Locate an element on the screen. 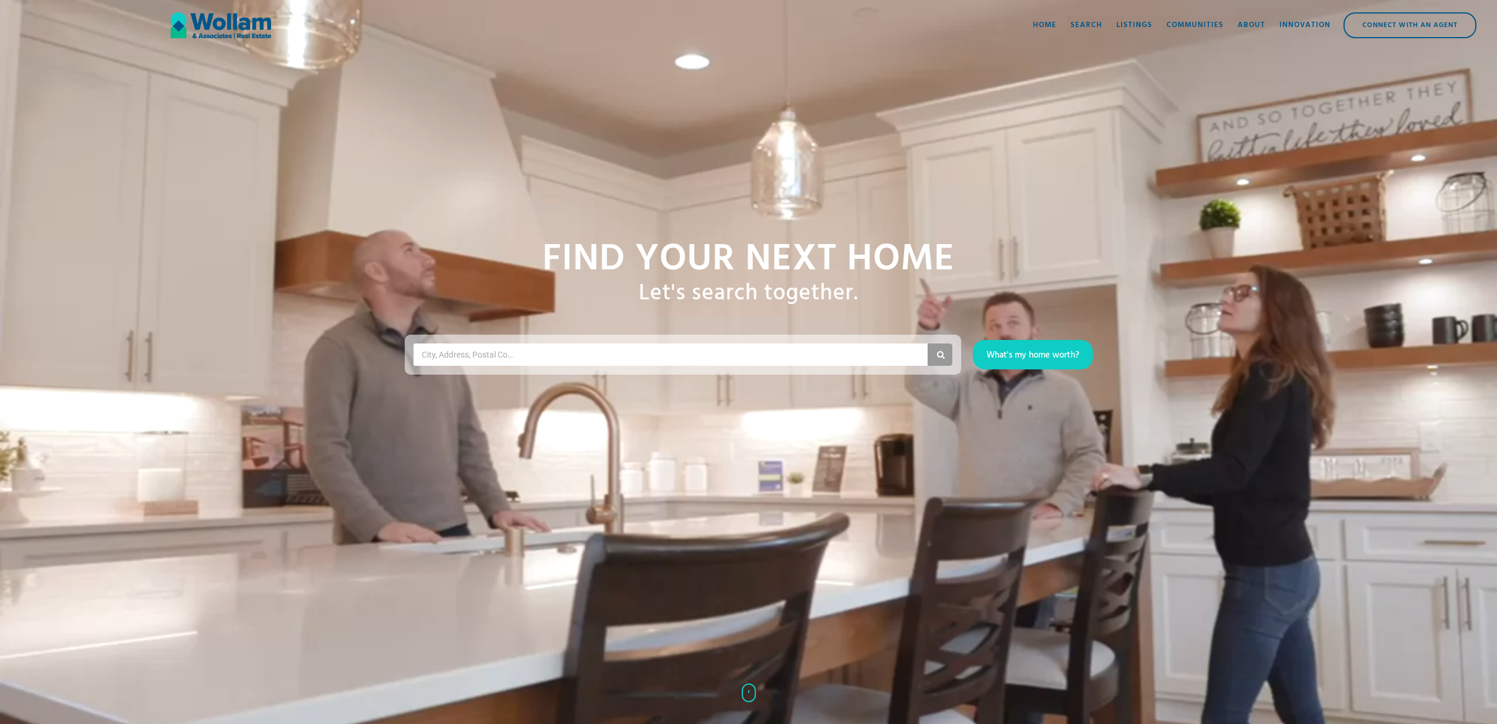 This screenshot has height=724, width=1497. input: City, Address, Postal Code, MLS ID is located at coordinates (469, 355).